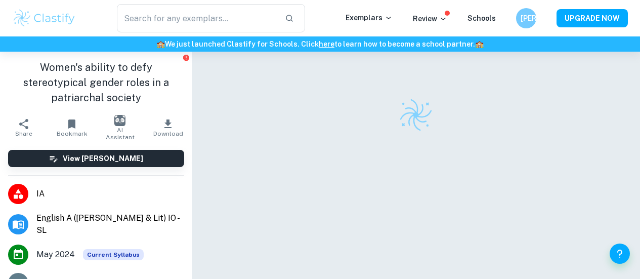  I want to click on span: May 2024, so click(56, 255).